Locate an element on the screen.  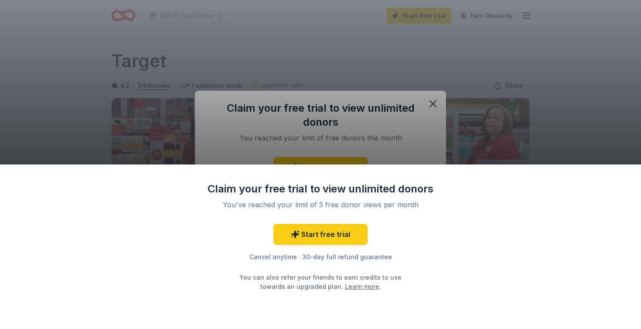
div: Claim your free trial to view unlimited donors is located at coordinates (321, 189).